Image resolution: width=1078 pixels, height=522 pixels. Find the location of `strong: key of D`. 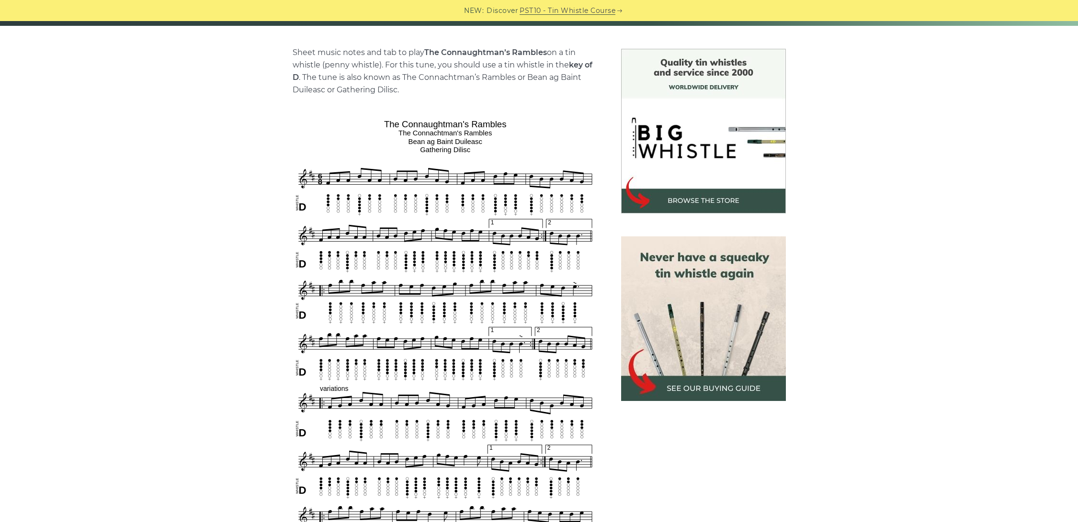

strong: key of D is located at coordinates (442, 71).